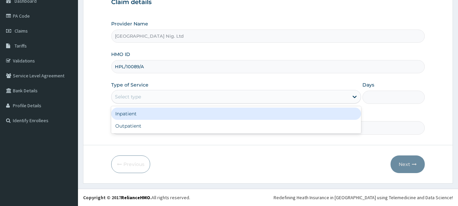 The image size is (458, 206). I want to click on a: RelianceHMO, so click(136, 197).